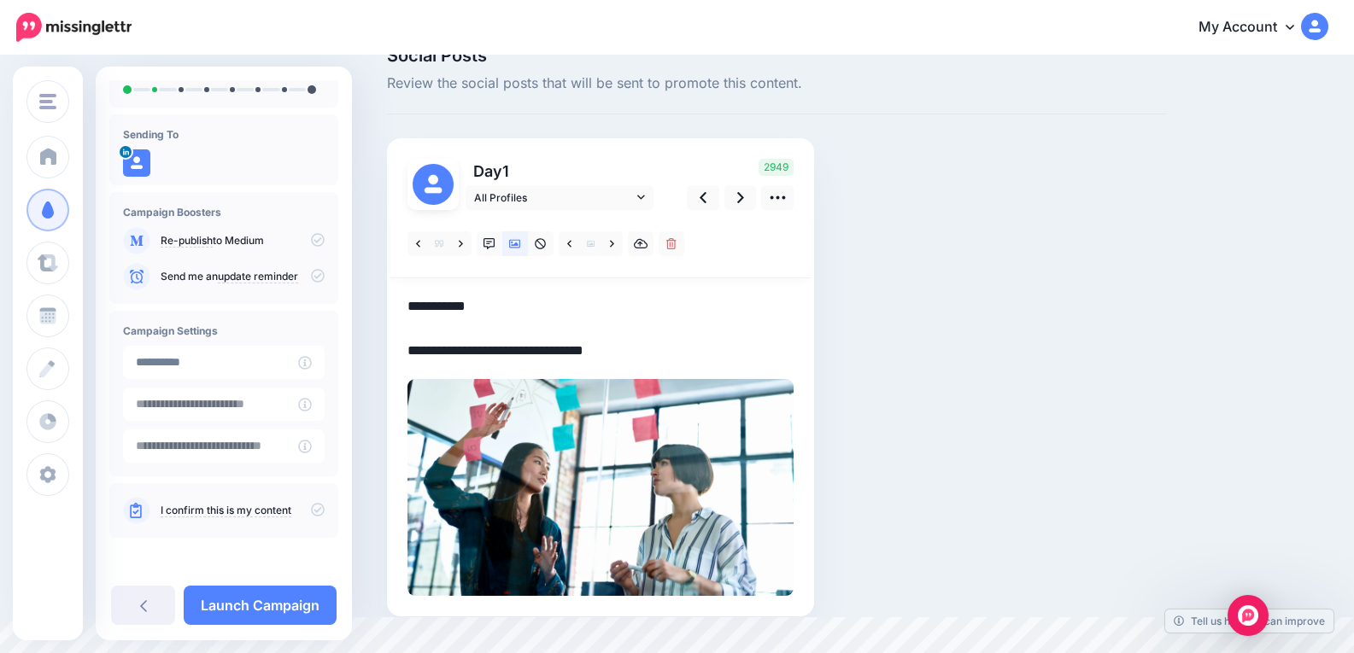 The image size is (1354, 653). I want to click on p: to Medium, so click(243, 241).